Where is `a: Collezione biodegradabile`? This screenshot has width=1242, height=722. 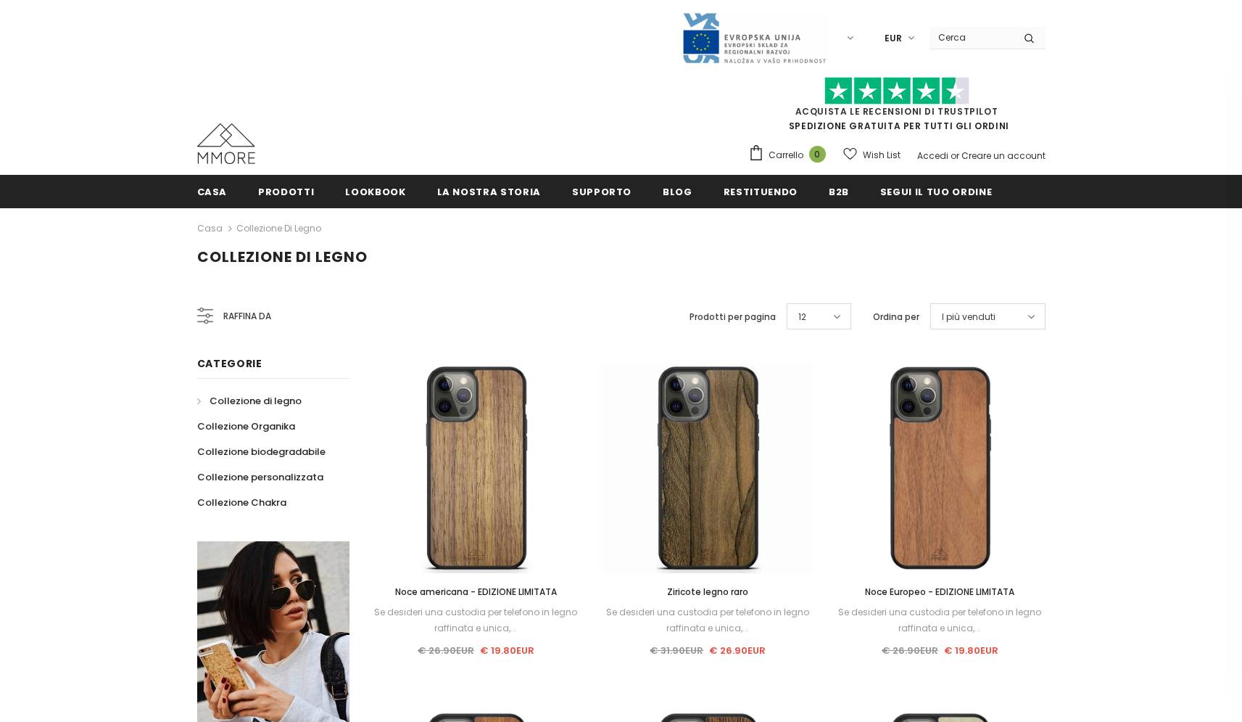
a: Collezione biodegradabile is located at coordinates (261, 451).